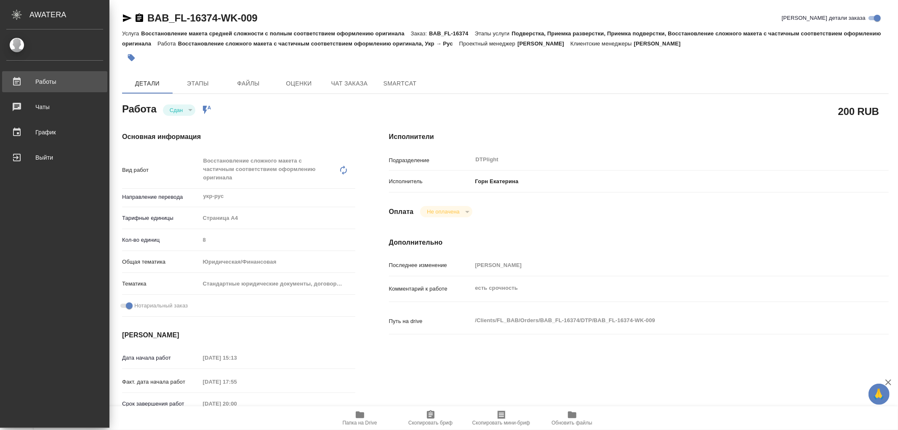  Describe the element at coordinates (501, 423) in the screenshot. I see `span: Скопировать мини-бриф` at that location.